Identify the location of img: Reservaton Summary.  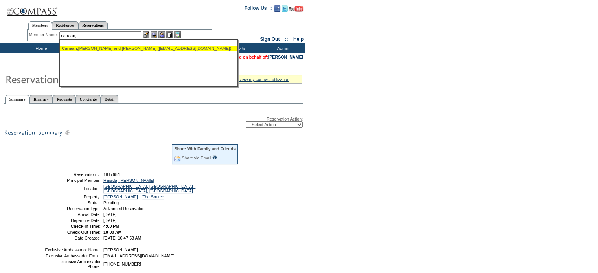
(84, 79).